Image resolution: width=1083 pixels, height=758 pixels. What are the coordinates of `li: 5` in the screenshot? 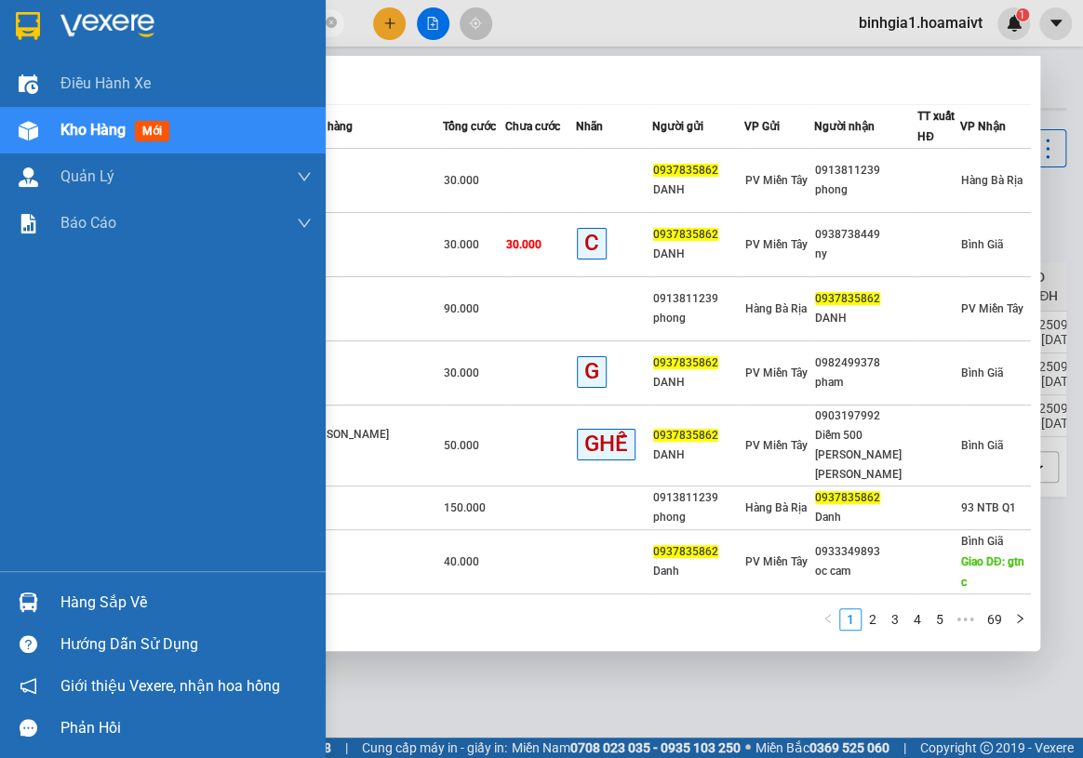 It's located at (940, 620).